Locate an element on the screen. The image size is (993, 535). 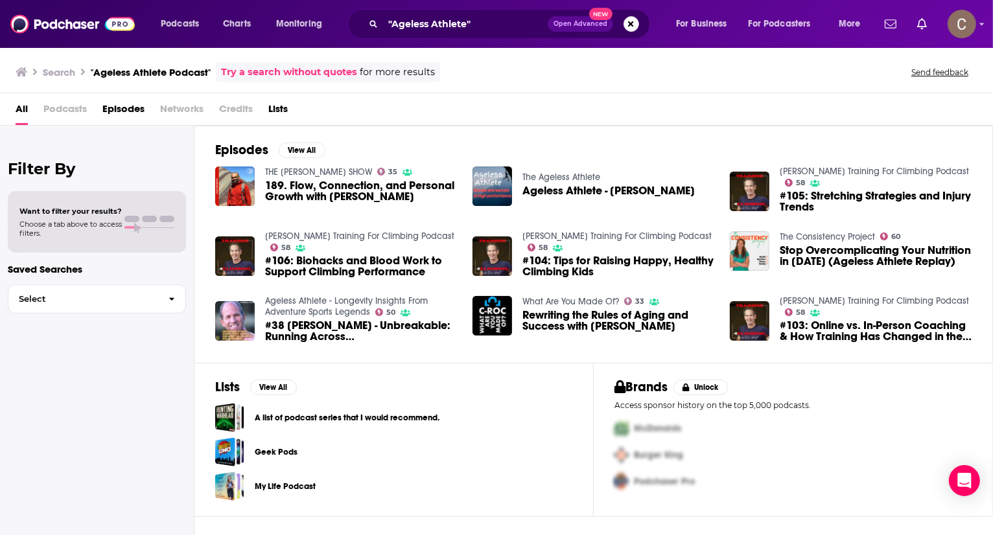
span: For Podcasters is located at coordinates (780, 24).